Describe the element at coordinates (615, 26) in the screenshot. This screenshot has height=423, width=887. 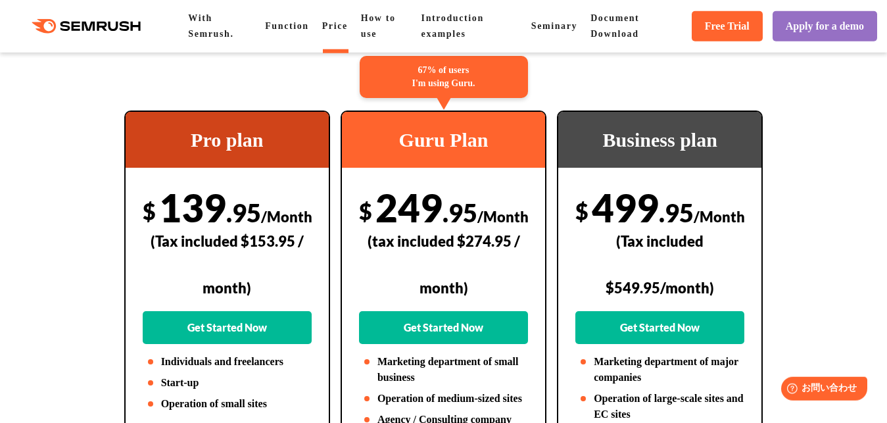
I see `a: Document Download` at that location.